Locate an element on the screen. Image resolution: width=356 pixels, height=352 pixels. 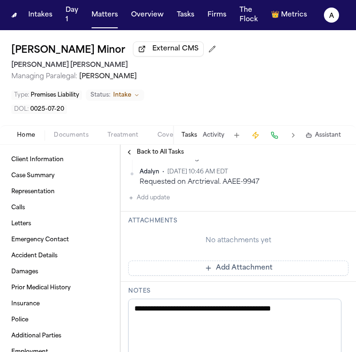
button: Edit Type: Premises Liability is located at coordinates (47, 95).